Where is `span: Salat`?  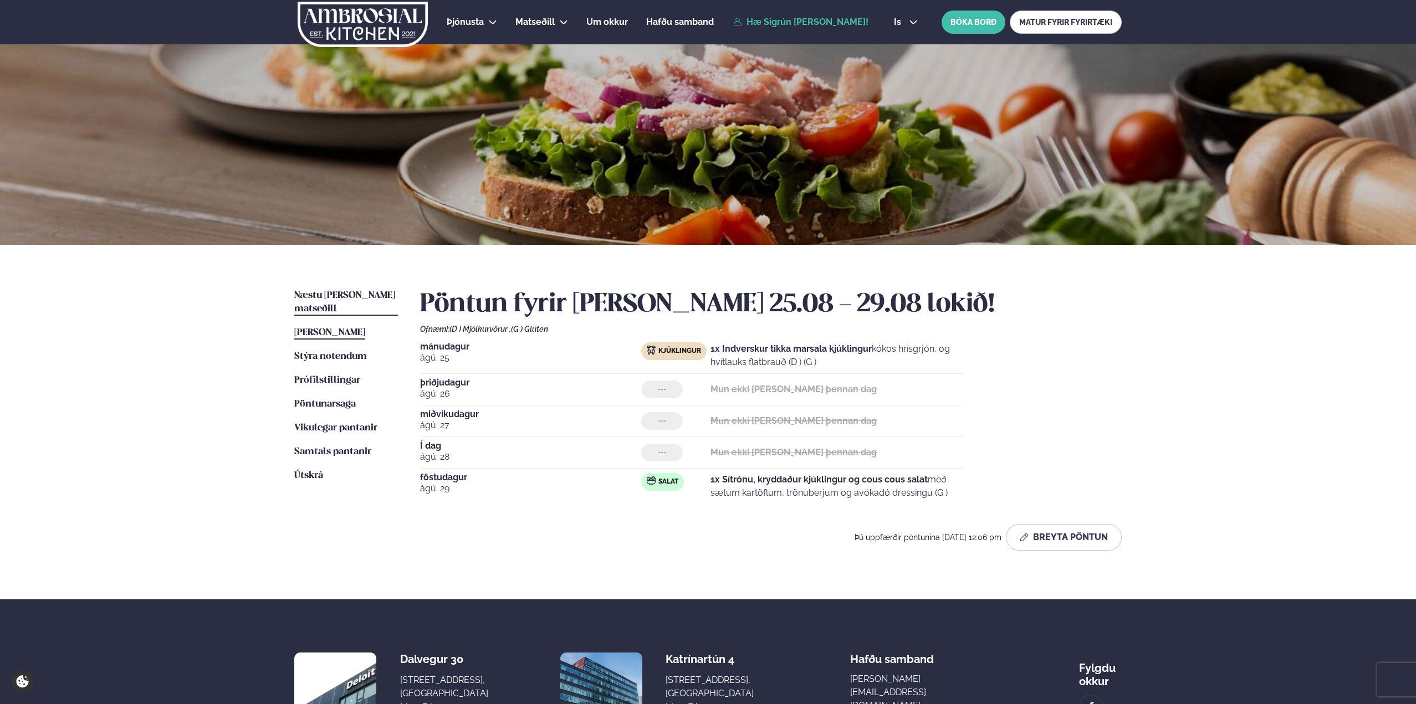 span: Salat is located at coordinates (668, 482).